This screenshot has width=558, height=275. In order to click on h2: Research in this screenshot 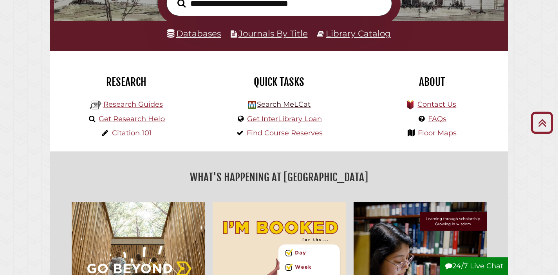, I will do `click(127, 82)`.